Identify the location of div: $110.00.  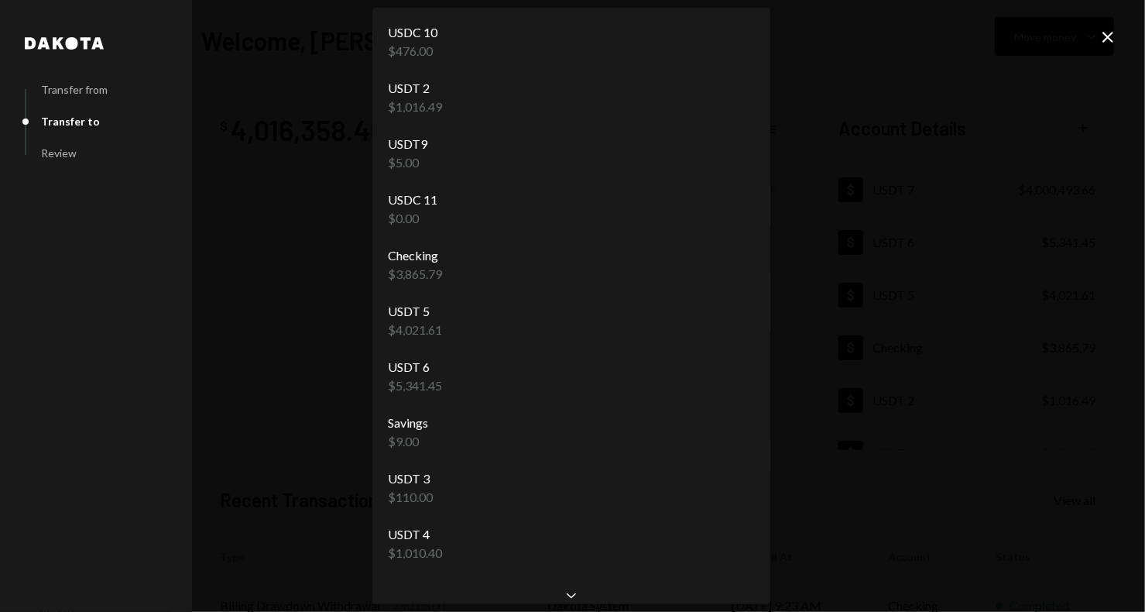
(410, 497).